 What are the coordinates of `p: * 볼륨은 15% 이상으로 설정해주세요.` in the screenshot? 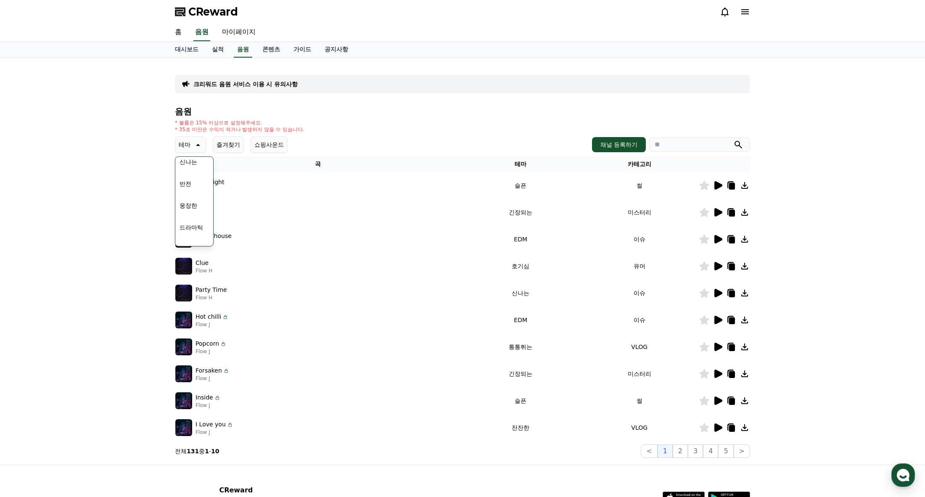 It's located at (240, 123).